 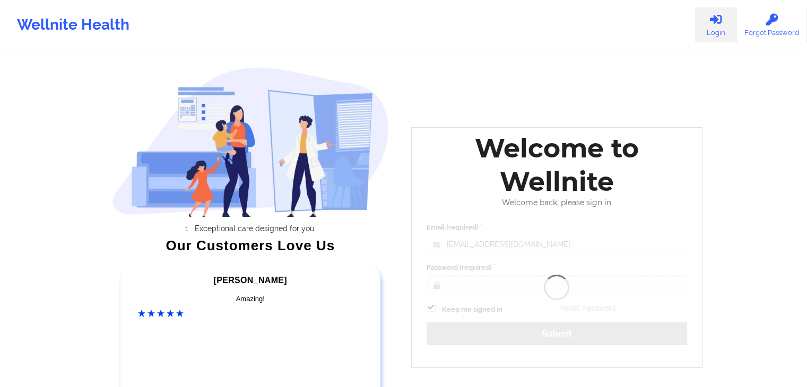 I want to click on div: Welcome back, please sign in, so click(x=557, y=203).